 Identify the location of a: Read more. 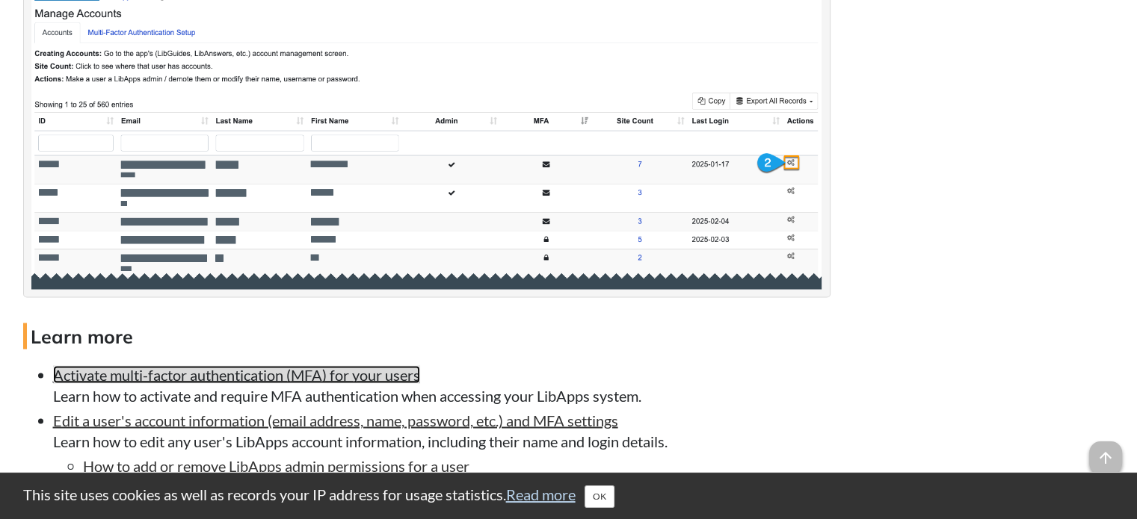
(540, 495).